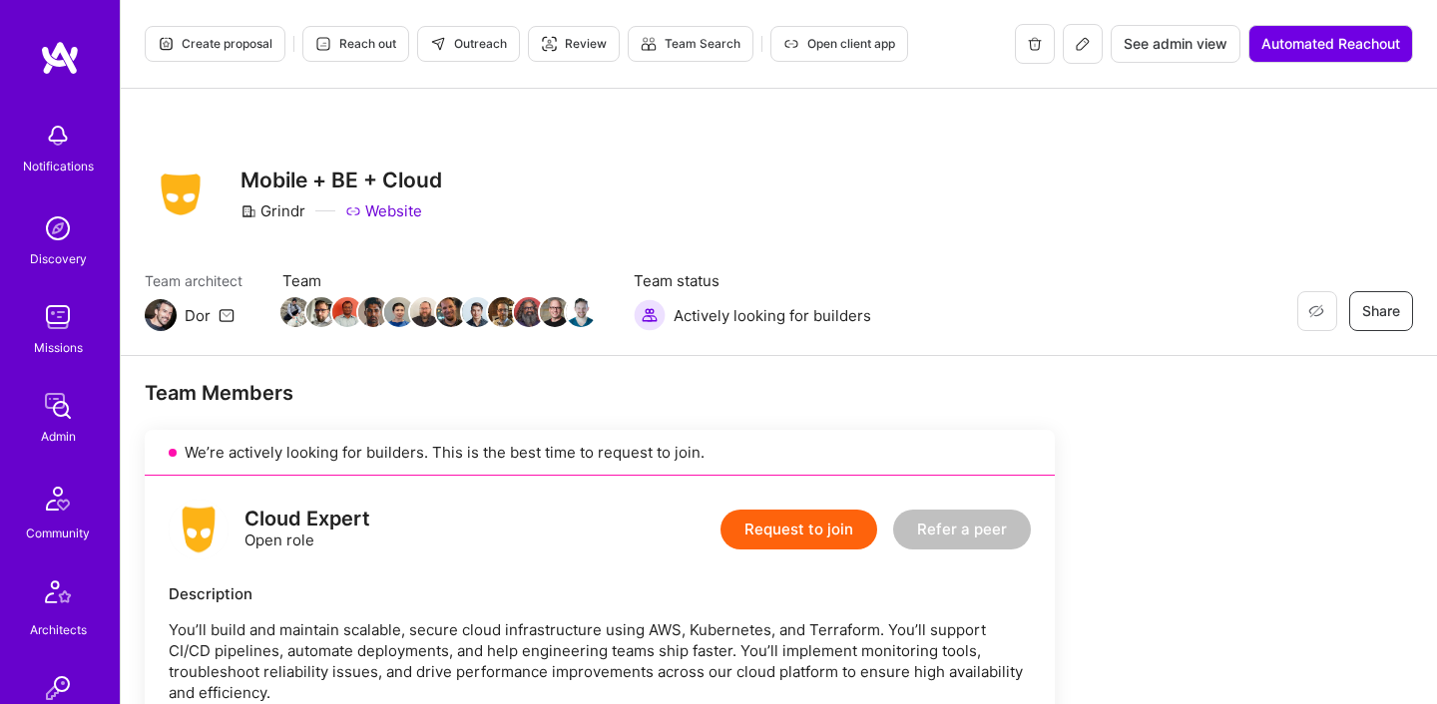 The image size is (1437, 704). I want to click on button: Create proposal, so click(215, 44).